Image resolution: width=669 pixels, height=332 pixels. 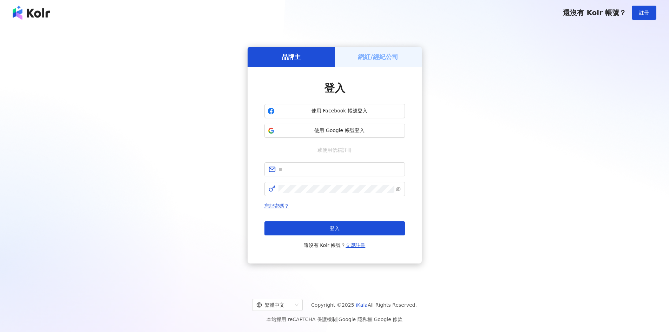 What do you see at coordinates (274, 305) in the screenshot?
I see `div: 繁體中文` at bounding box center [274, 305].